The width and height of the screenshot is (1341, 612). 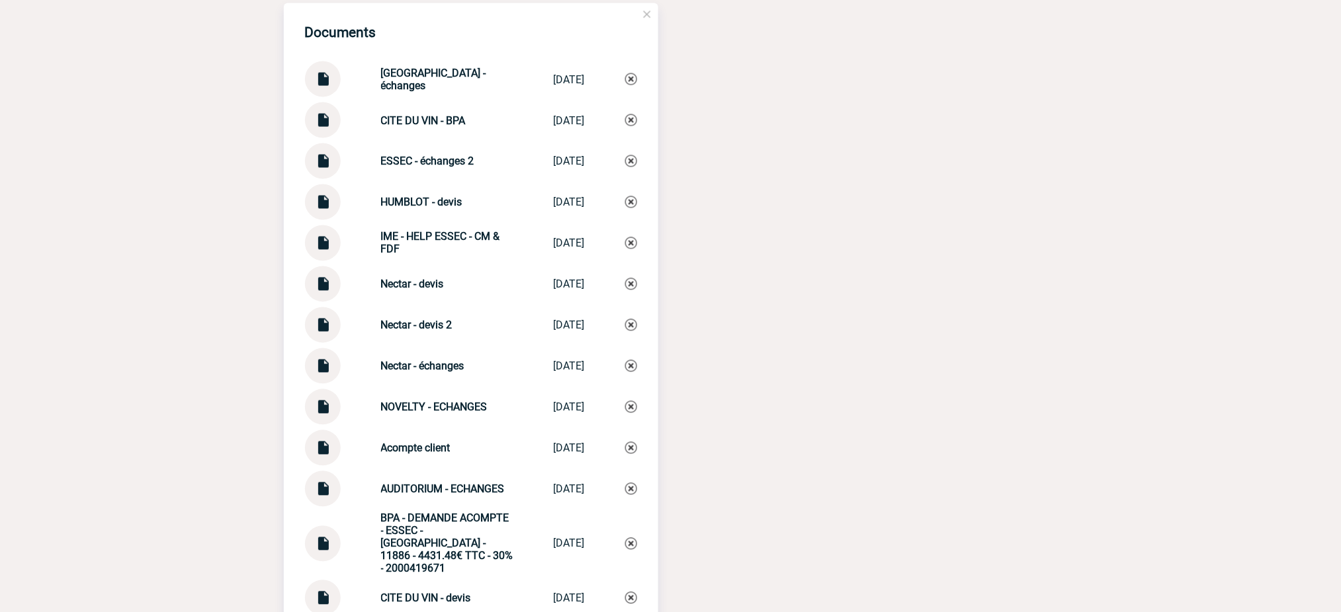 What do you see at coordinates (415, 448) in the screenshot?
I see `strong: Acompte client` at bounding box center [415, 448].